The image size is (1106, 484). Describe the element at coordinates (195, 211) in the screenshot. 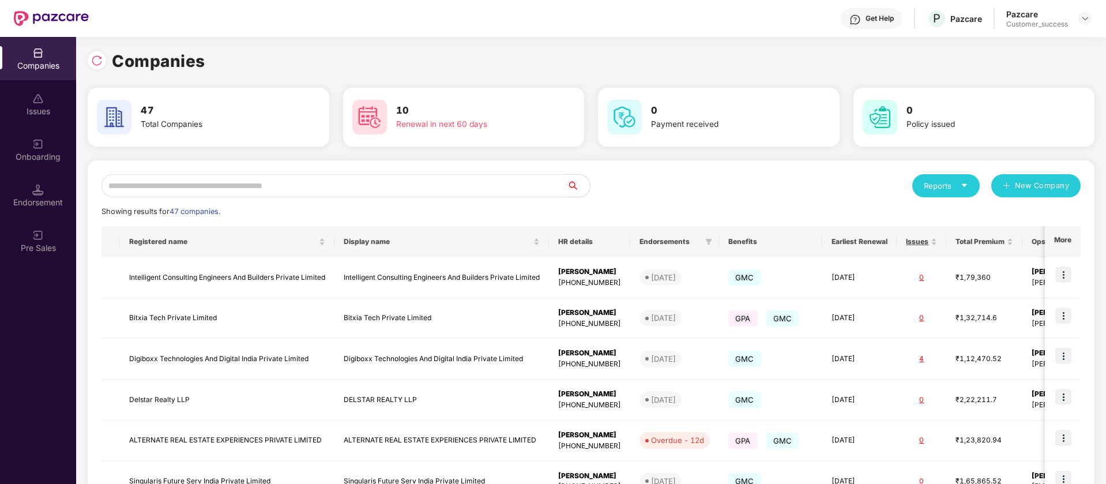

I see `span: 47 companies.` at that location.